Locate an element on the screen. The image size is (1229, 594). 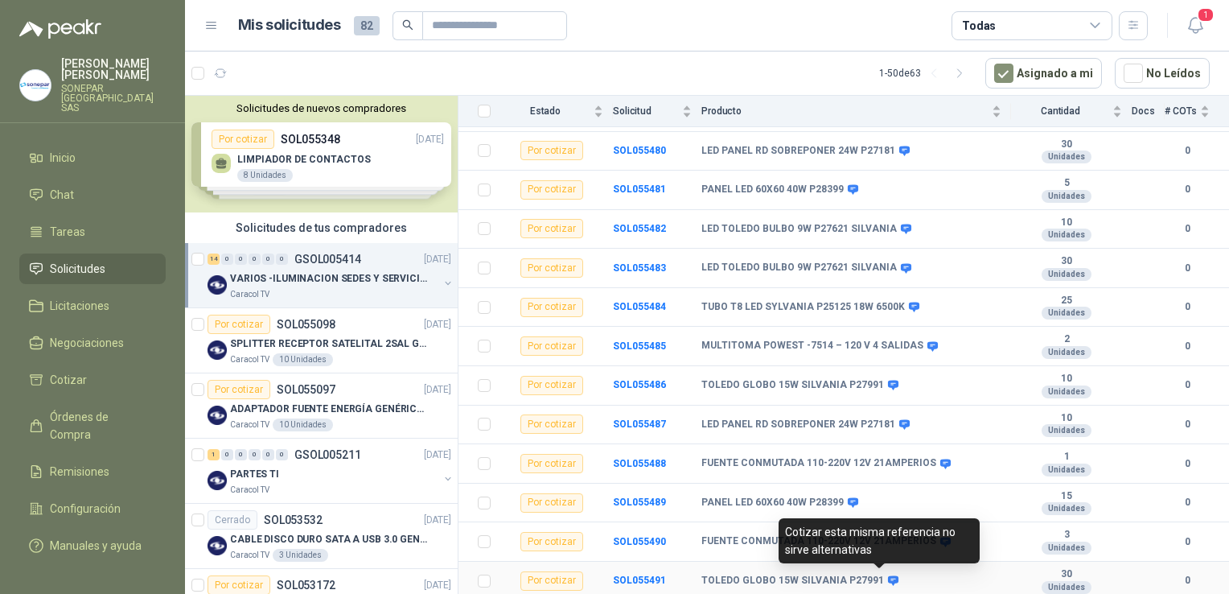
div: 14 is located at coordinates (213, 259).